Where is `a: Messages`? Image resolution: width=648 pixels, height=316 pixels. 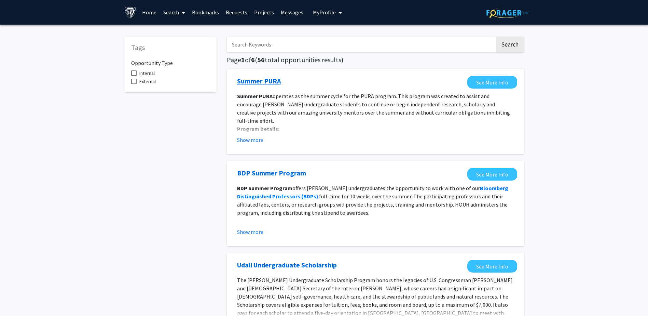
a: Messages is located at coordinates (292, 12).